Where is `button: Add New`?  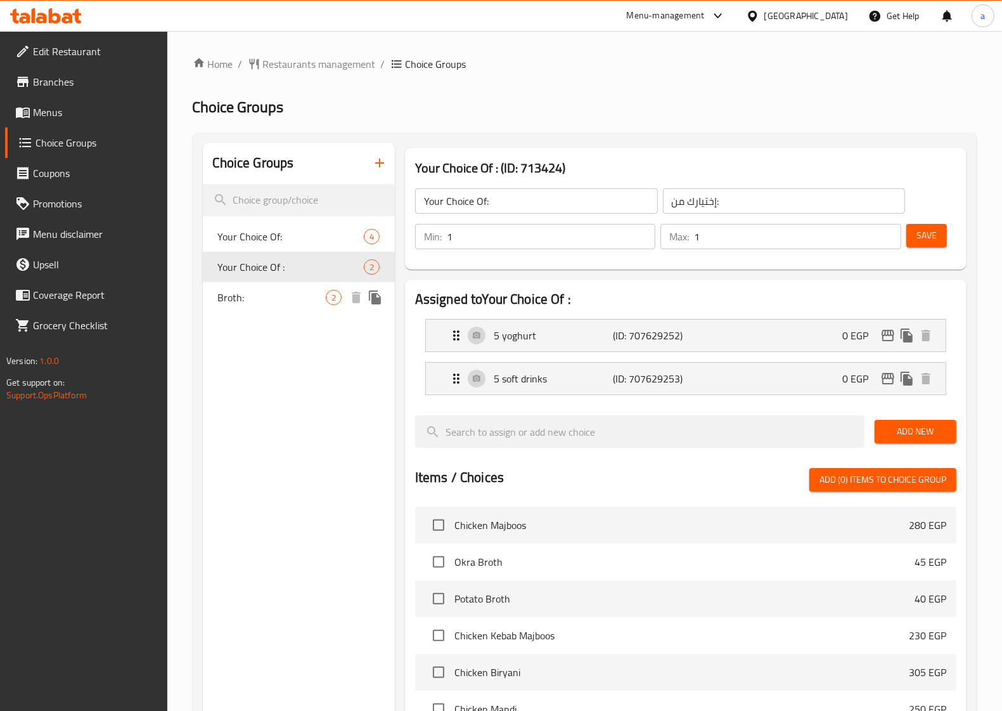
button: Add New is located at coordinates (915, 431).